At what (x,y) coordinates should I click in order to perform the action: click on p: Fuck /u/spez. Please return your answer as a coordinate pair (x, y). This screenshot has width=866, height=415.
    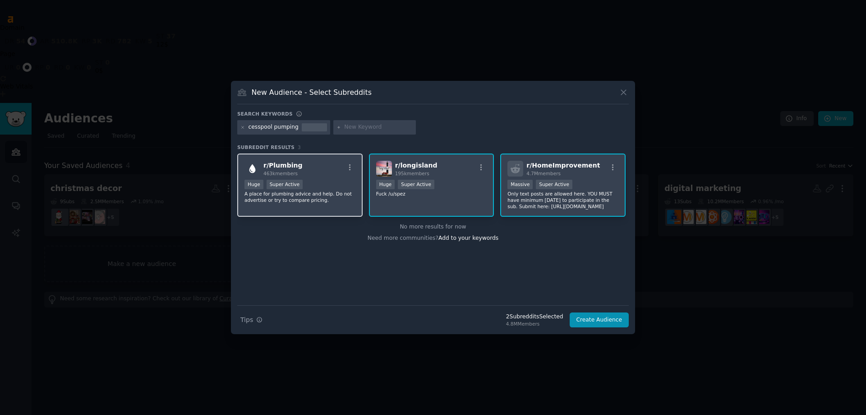
    Looking at the image, I should click on (432, 194).